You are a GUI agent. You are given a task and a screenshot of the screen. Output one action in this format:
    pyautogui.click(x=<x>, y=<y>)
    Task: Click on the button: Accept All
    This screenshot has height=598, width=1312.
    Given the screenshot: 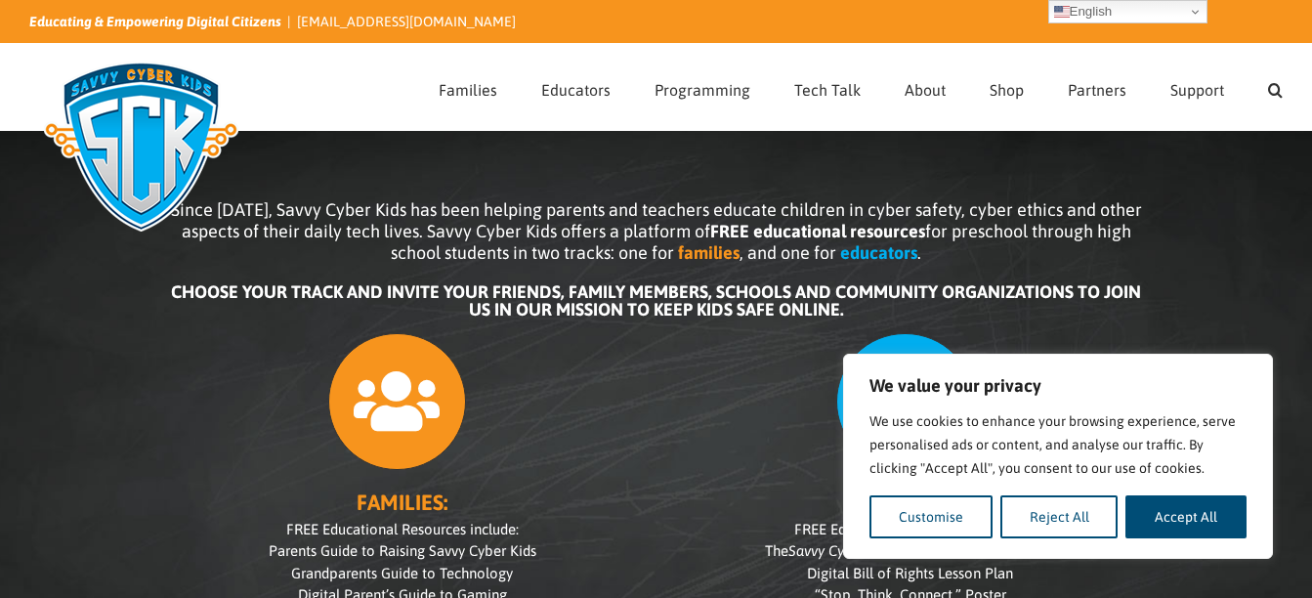 What is the action you would take?
    pyautogui.click(x=1186, y=517)
    